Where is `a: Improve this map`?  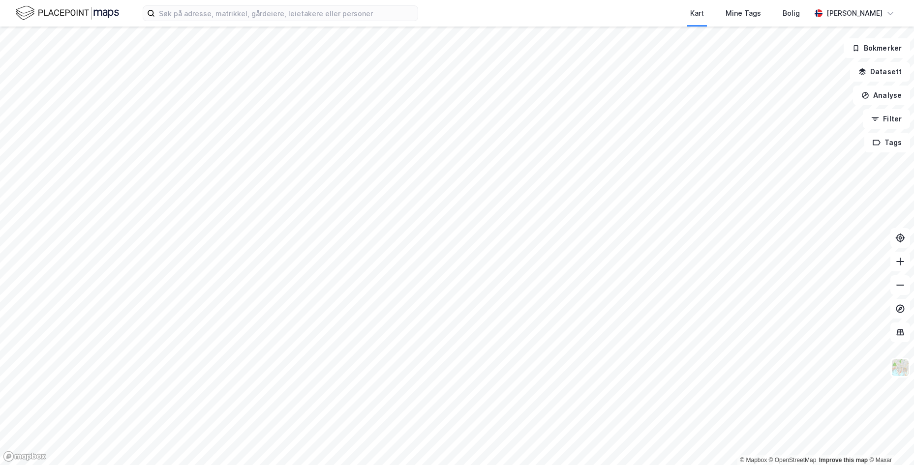 a: Improve this map is located at coordinates (843, 460).